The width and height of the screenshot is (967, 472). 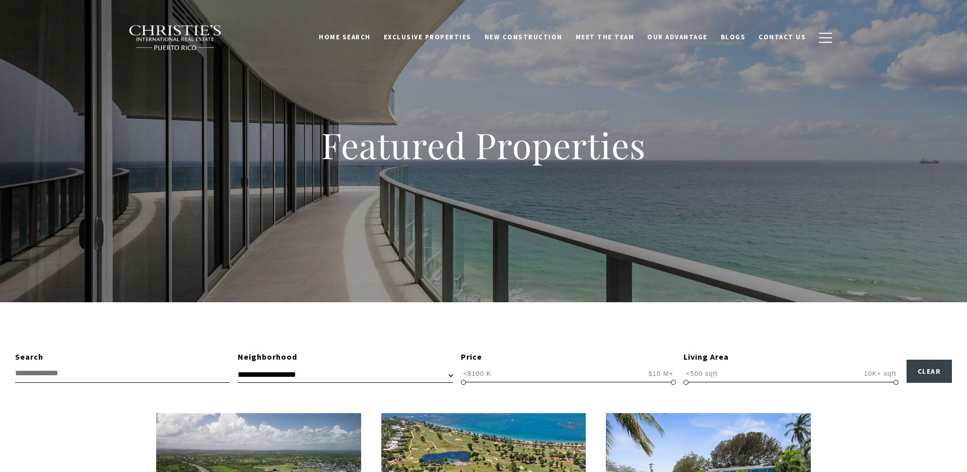 I want to click on button: Clear, so click(x=929, y=371).